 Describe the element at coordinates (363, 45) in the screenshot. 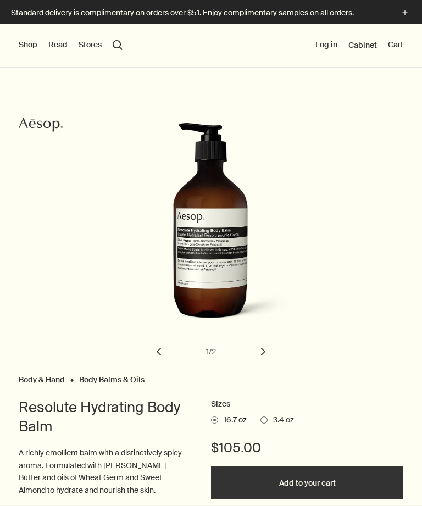

I see `span: Cabinet` at that location.